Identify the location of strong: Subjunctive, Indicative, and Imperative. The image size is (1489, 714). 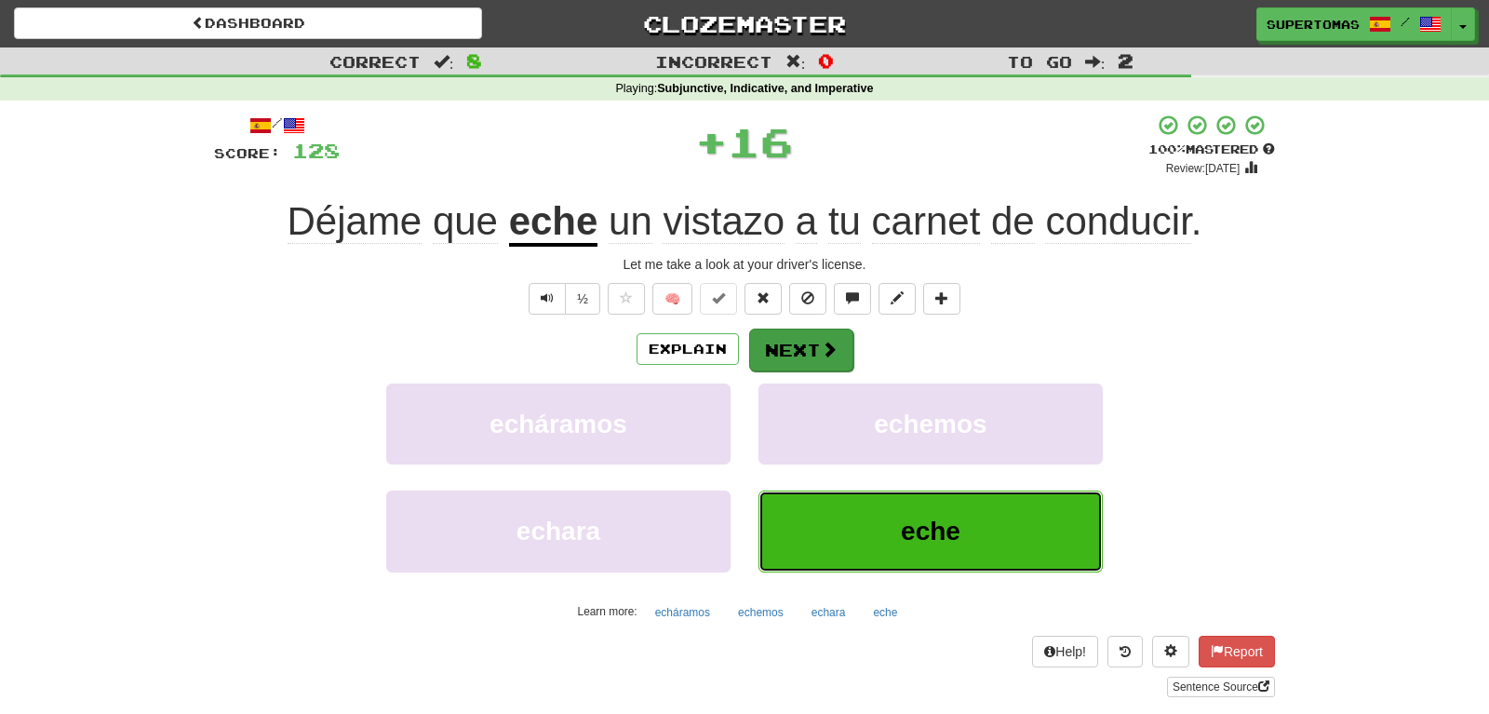
(765, 88).